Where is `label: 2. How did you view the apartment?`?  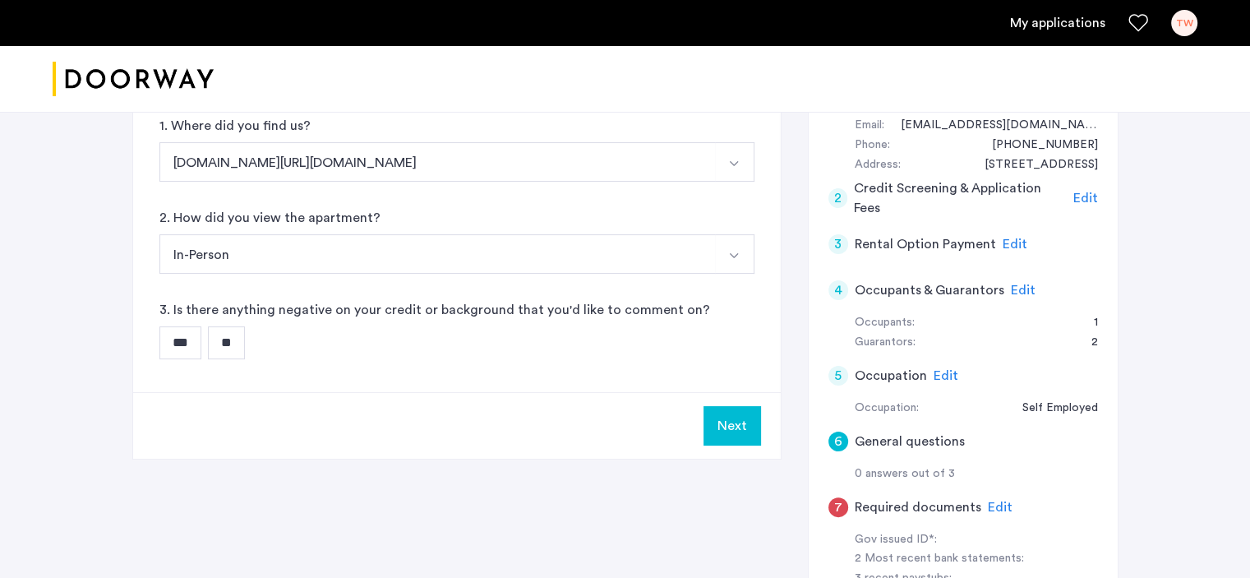
label: 2. How did you view the apartment? is located at coordinates (269, 218).